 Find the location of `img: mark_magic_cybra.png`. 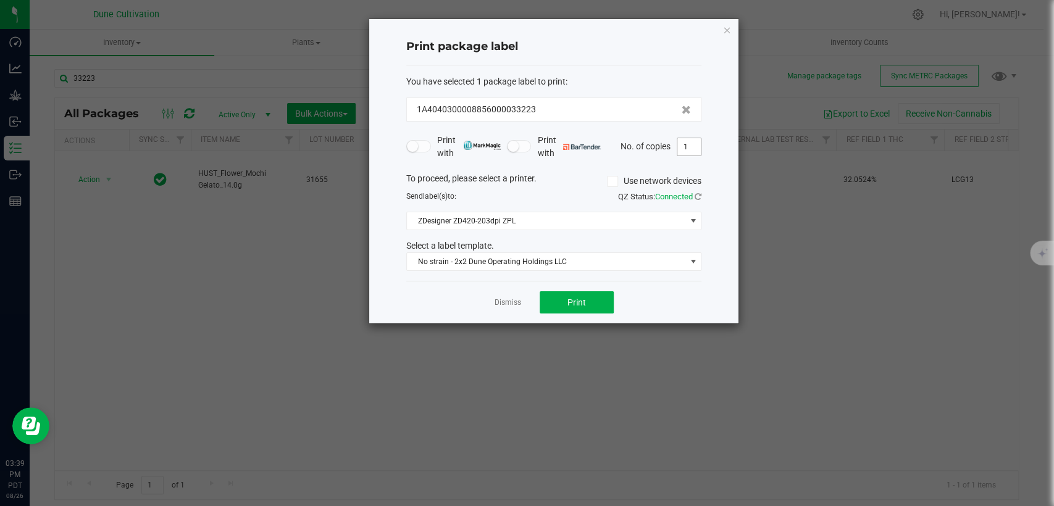

img: mark_magic_cybra.png is located at coordinates (482, 145).